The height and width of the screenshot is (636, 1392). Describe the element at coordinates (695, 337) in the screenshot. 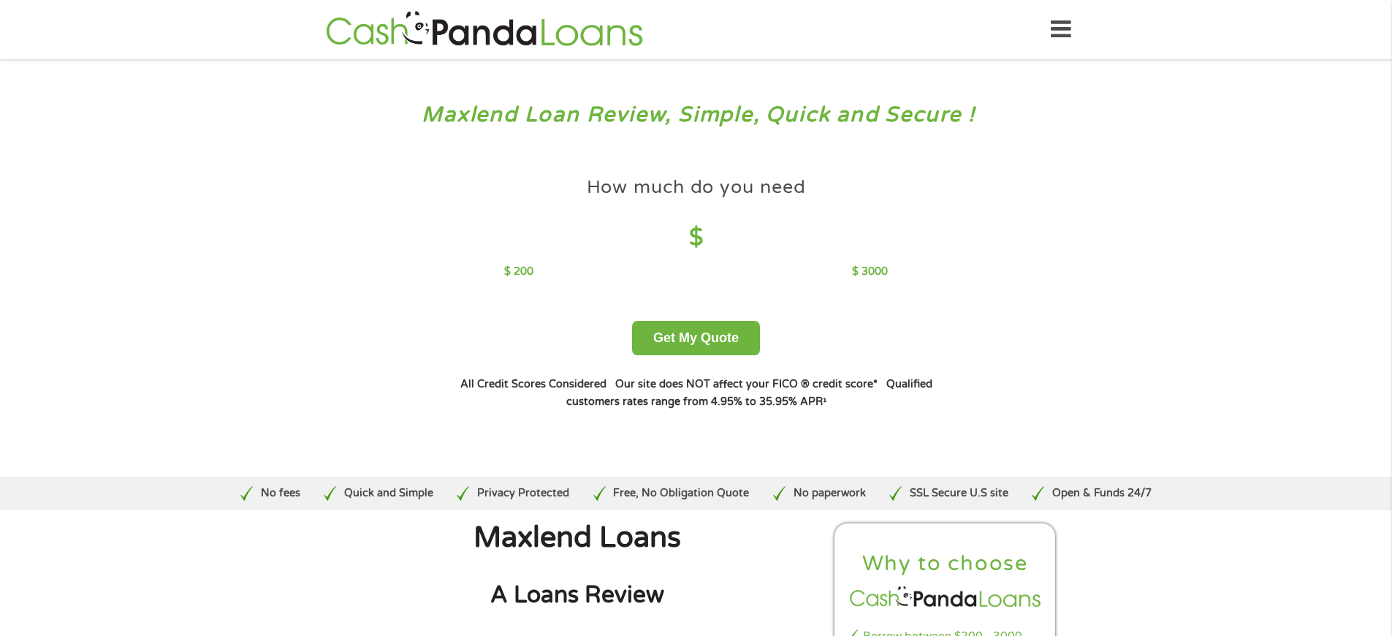

I see `button: Get My Quote` at that location.